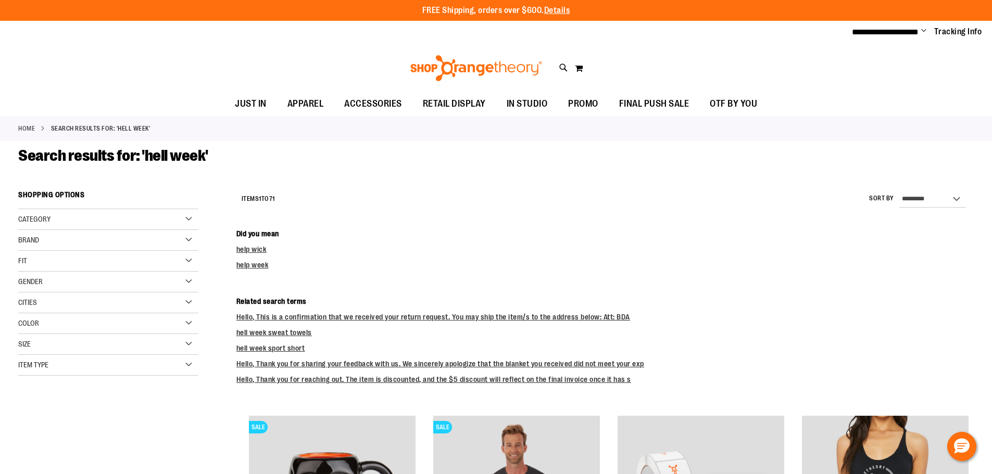 The width and height of the screenshot is (992, 474). What do you see at coordinates (251, 249) in the screenshot?
I see `a: help wick` at bounding box center [251, 249].